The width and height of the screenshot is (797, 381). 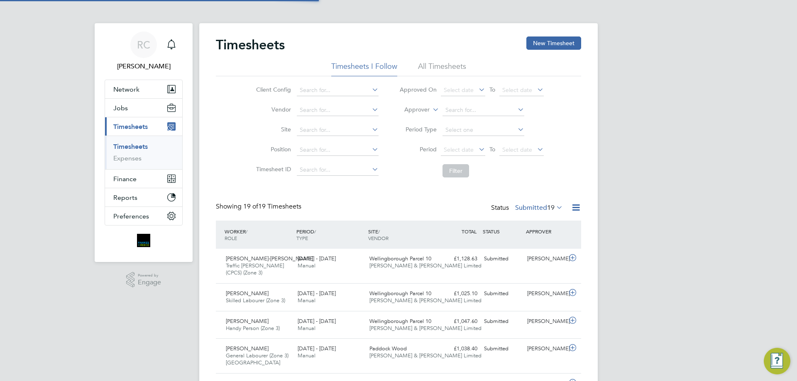 What do you see at coordinates (456, 171) in the screenshot?
I see `button: Filter` at bounding box center [456, 171].